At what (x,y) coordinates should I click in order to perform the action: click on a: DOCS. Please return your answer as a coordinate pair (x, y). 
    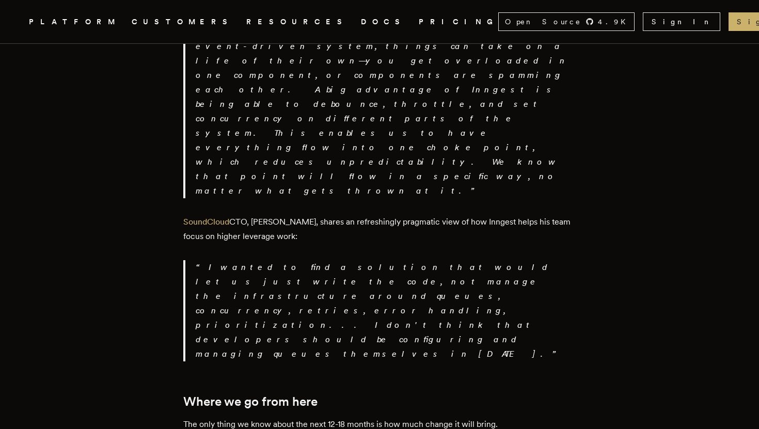
    Looking at the image, I should click on (383, 22).